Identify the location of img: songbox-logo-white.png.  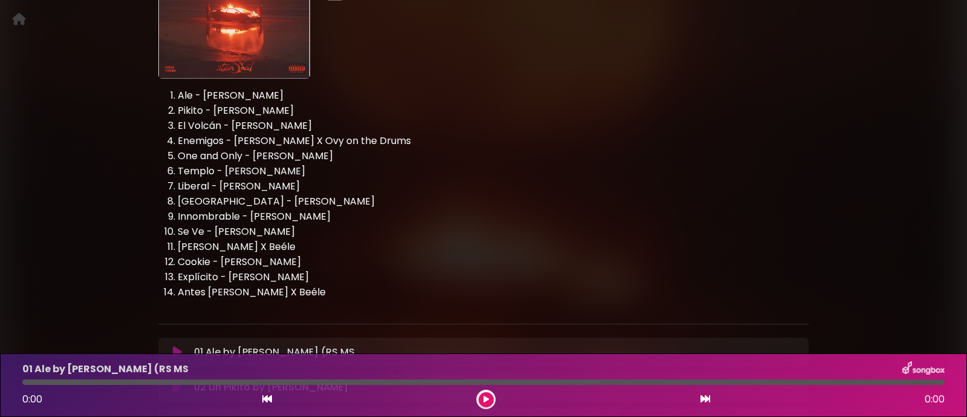
(924, 369).